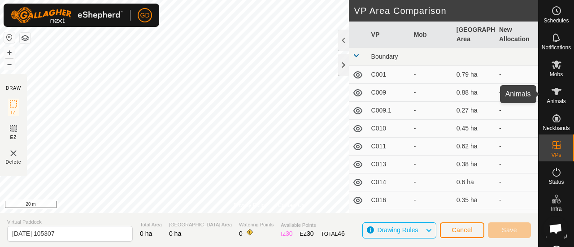  Describe the element at coordinates (389, 200) in the screenshot. I see `td: C016` at that location.